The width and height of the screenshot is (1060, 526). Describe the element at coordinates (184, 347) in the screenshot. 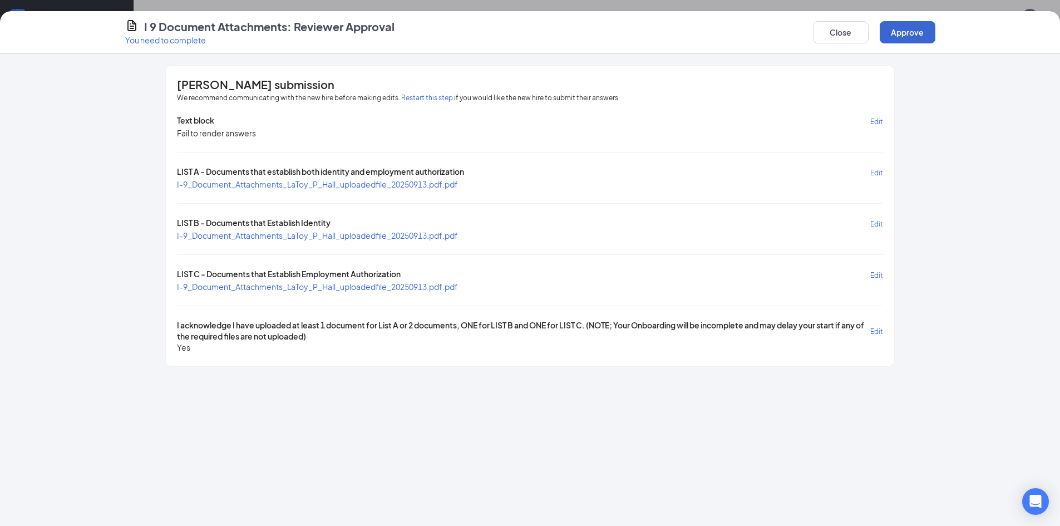

I see `span: Yes` at that location.